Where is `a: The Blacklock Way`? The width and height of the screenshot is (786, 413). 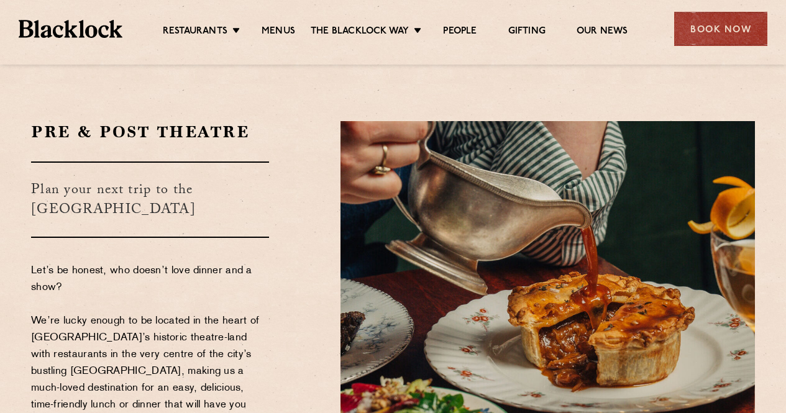 a: The Blacklock Way is located at coordinates (360, 32).